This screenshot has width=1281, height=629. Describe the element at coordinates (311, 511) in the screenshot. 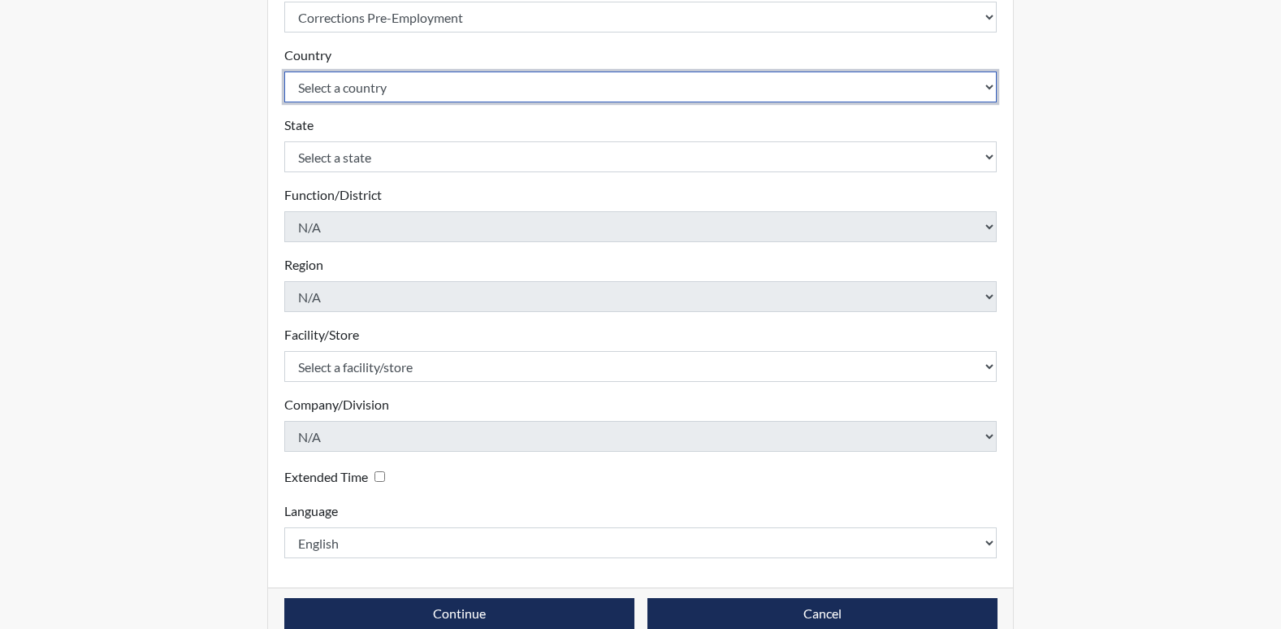

I see `label: Language` at that location.